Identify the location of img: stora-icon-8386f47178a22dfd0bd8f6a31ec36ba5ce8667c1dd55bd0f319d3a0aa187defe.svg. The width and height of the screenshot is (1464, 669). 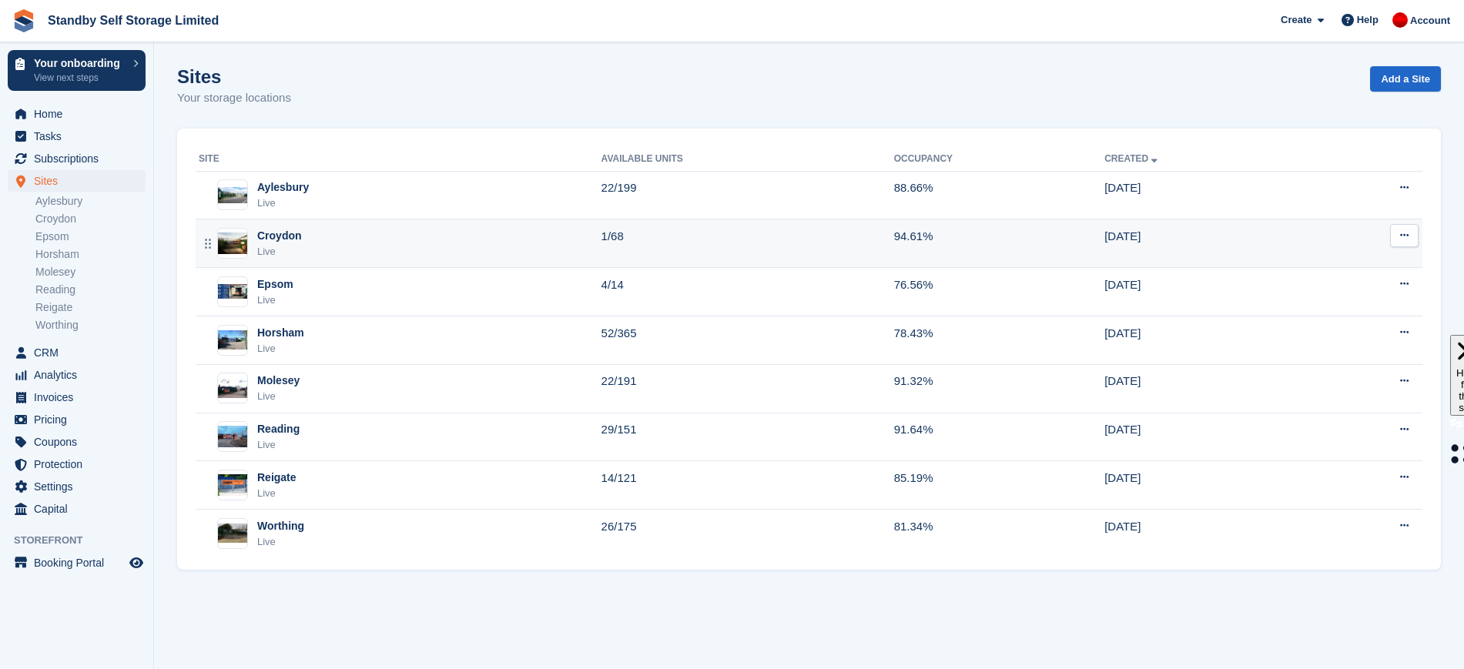
(24, 21).